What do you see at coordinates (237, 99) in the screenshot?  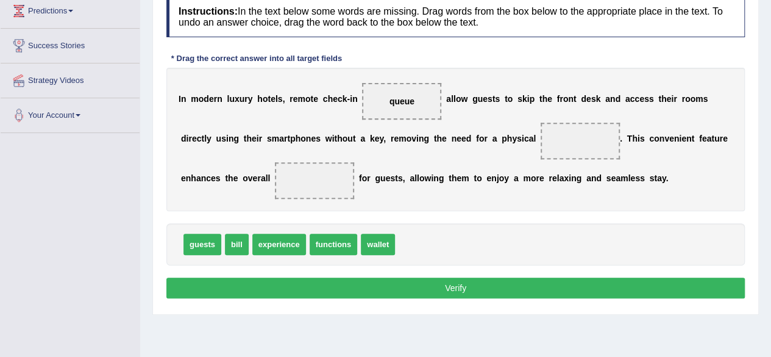 I see `b: x` at bounding box center [237, 99].